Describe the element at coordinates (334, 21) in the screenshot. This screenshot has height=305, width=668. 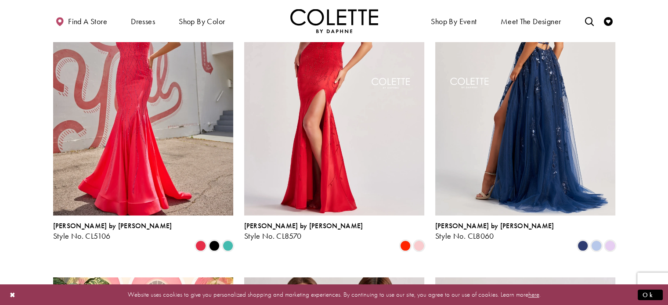
I see `a: Visit Home Page` at that location.